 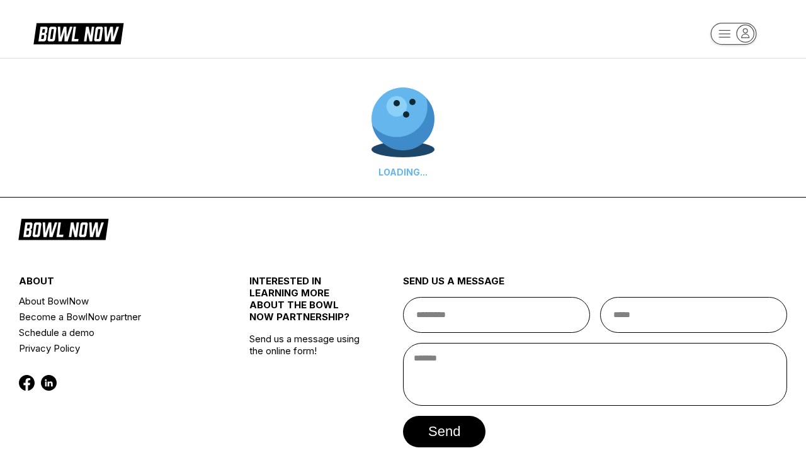 I want to click on div: send us a message, so click(x=595, y=286).